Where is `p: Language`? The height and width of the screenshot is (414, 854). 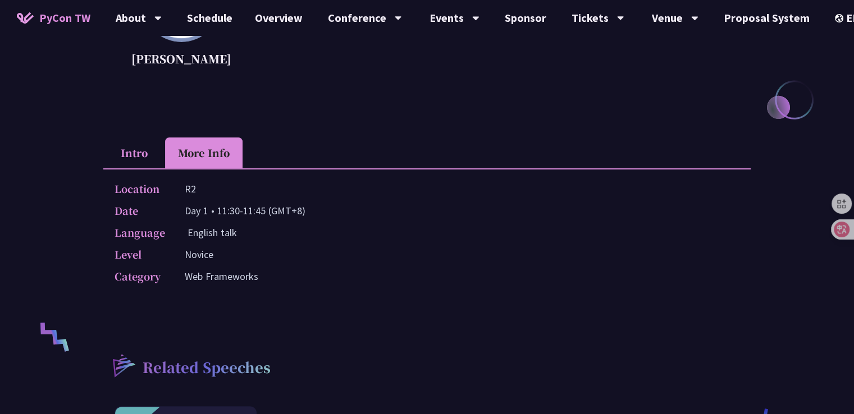
p: Language is located at coordinates (140, 232).